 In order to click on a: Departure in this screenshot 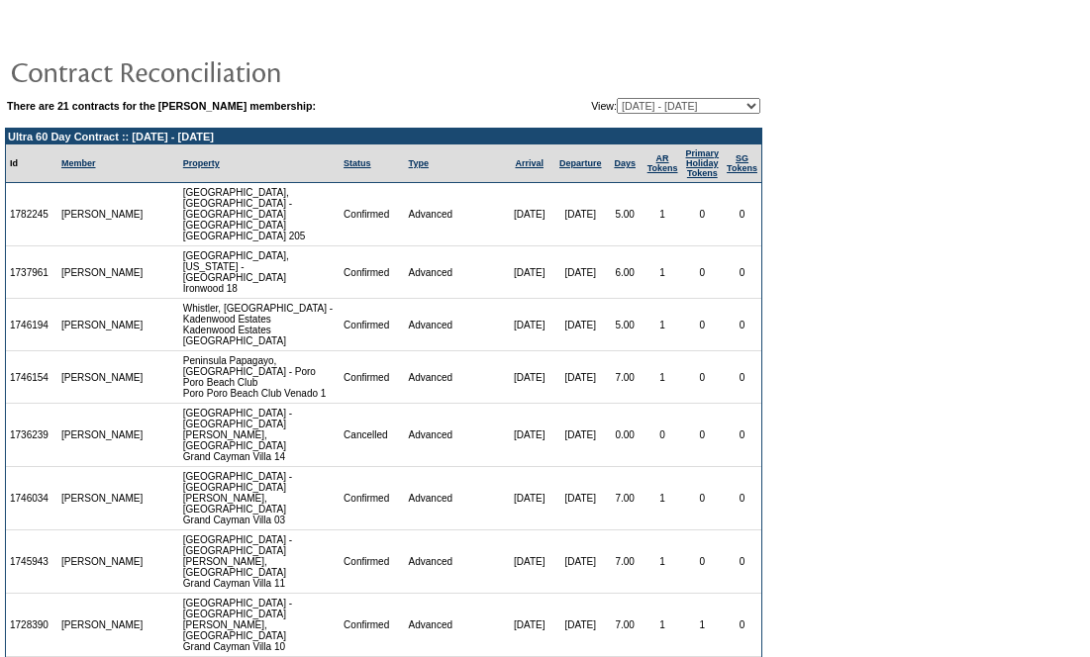, I will do `click(580, 163)`.